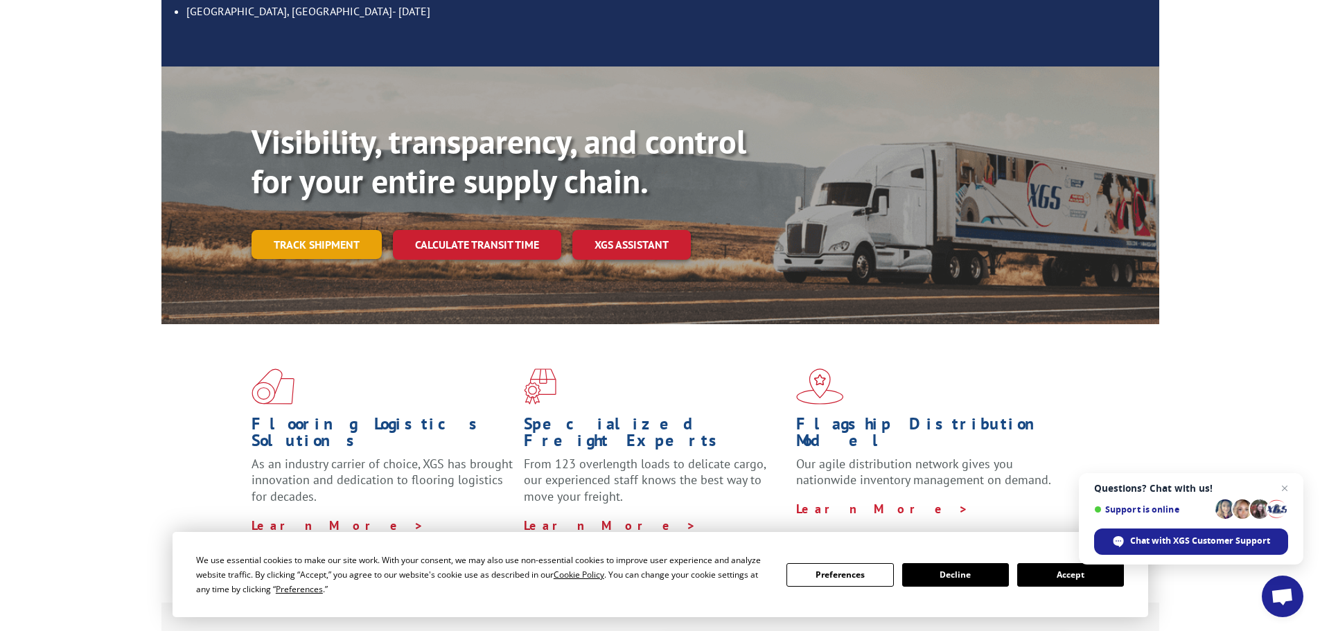 The width and height of the screenshot is (1320, 631). What do you see at coordinates (655, 436) in the screenshot?
I see `h1: Specialized Freight Experts` at bounding box center [655, 436].